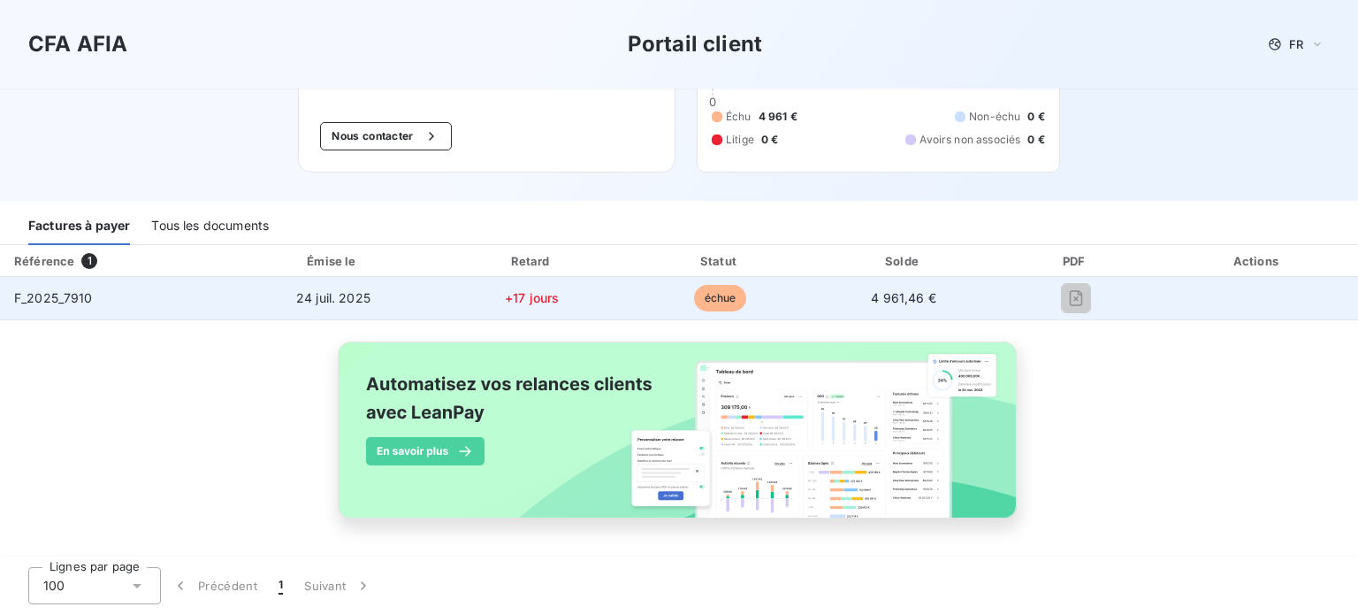  What do you see at coordinates (79, 226) in the screenshot?
I see `div: Factures à payer` at bounding box center [79, 226].